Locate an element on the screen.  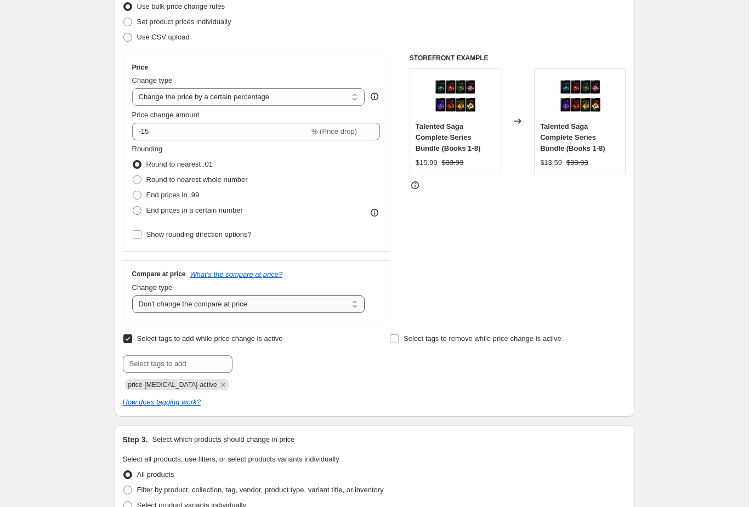
i: What's the compare at price? is located at coordinates (236, 274).